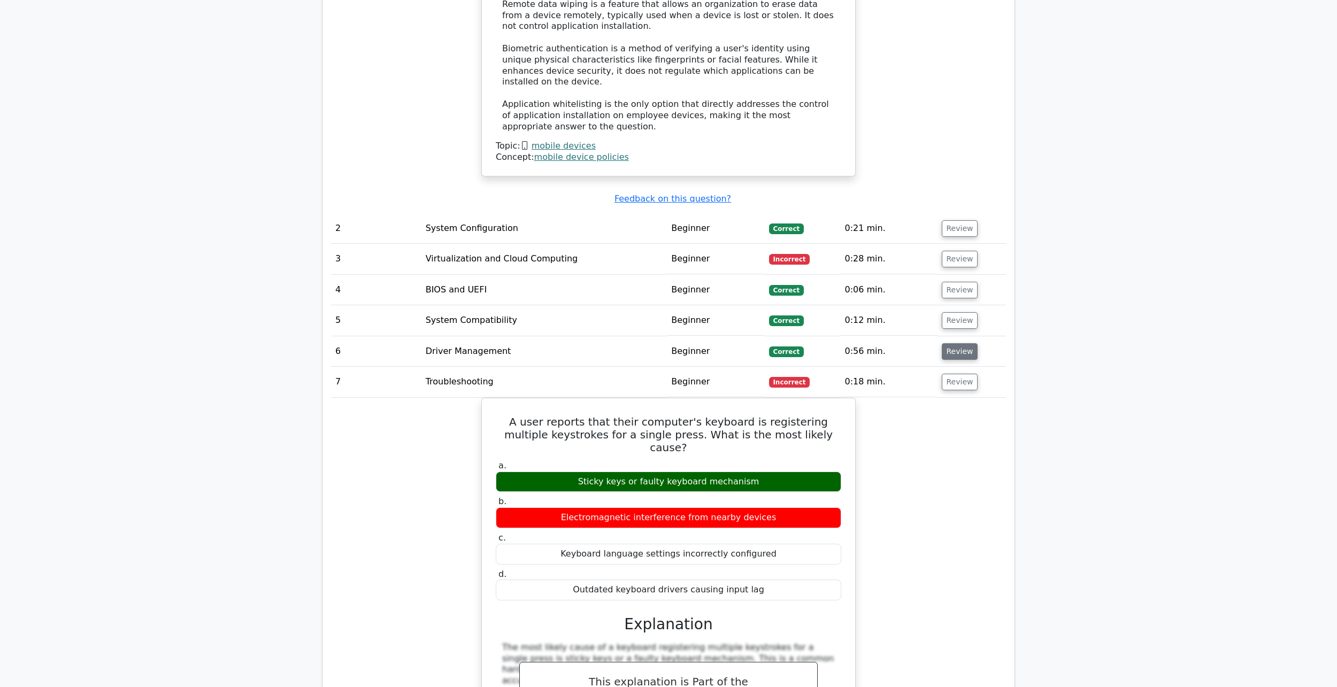  What do you see at coordinates (544, 290) in the screenshot?
I see `td: BIOS and UEFI` at bounding box center [544, 290].